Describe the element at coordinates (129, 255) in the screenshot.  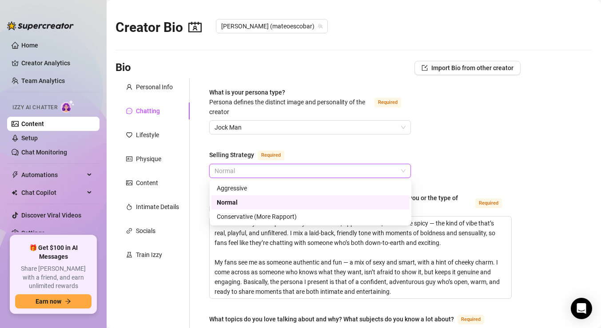
I see `span: experiment` at that location.